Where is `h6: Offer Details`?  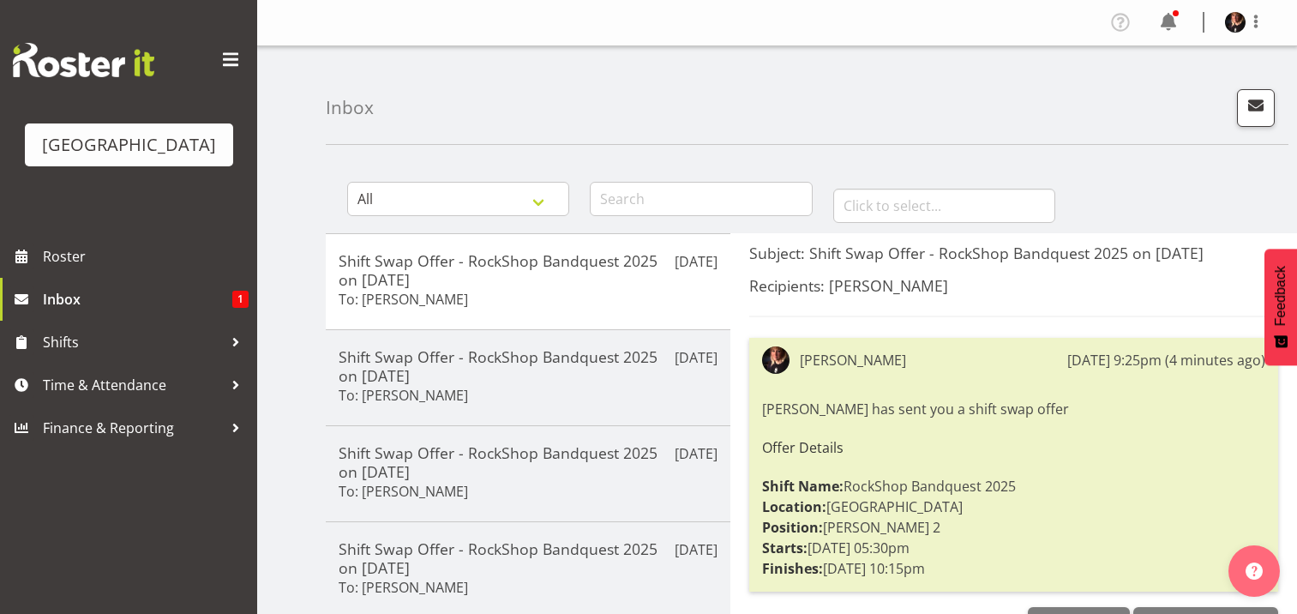 h6: Offer Details is located at coordinates (1013, 447).